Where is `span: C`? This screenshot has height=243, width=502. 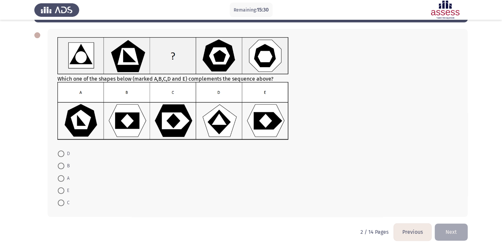
span: C is located at coordinates (67, 203).